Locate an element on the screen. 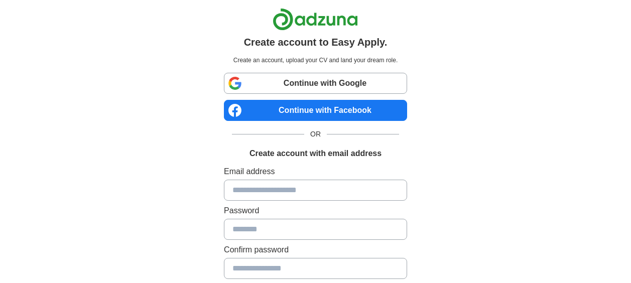  label: Password is located at coordinates (315, 211).